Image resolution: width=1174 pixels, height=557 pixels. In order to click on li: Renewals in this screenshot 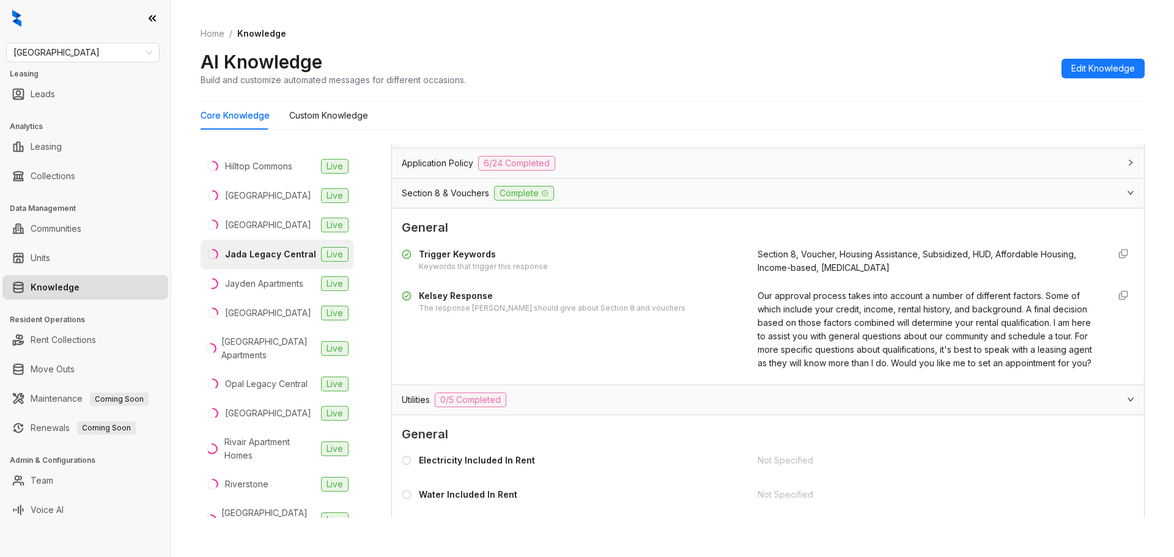, I will do `click(85, 428)`.